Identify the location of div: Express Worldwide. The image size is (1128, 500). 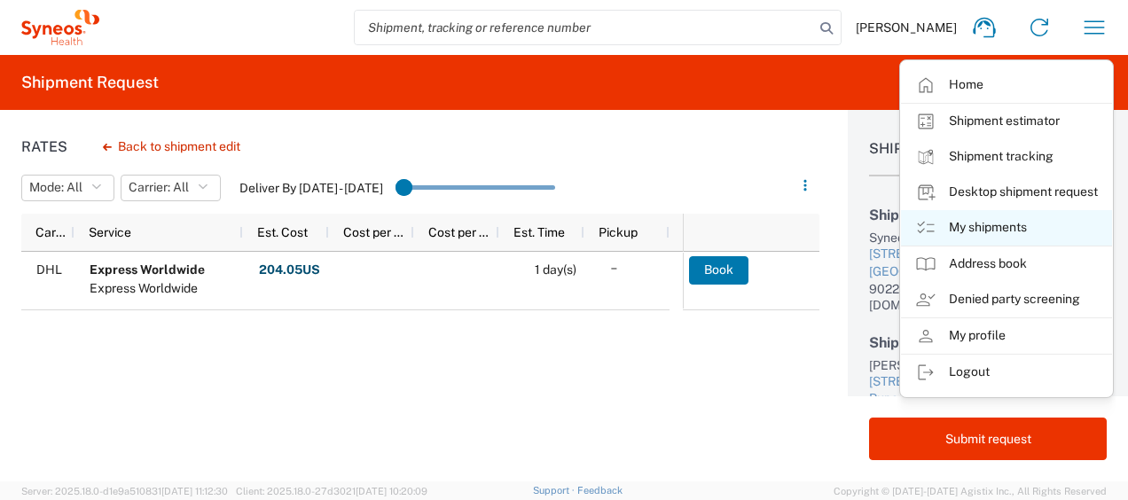
(147, 288).